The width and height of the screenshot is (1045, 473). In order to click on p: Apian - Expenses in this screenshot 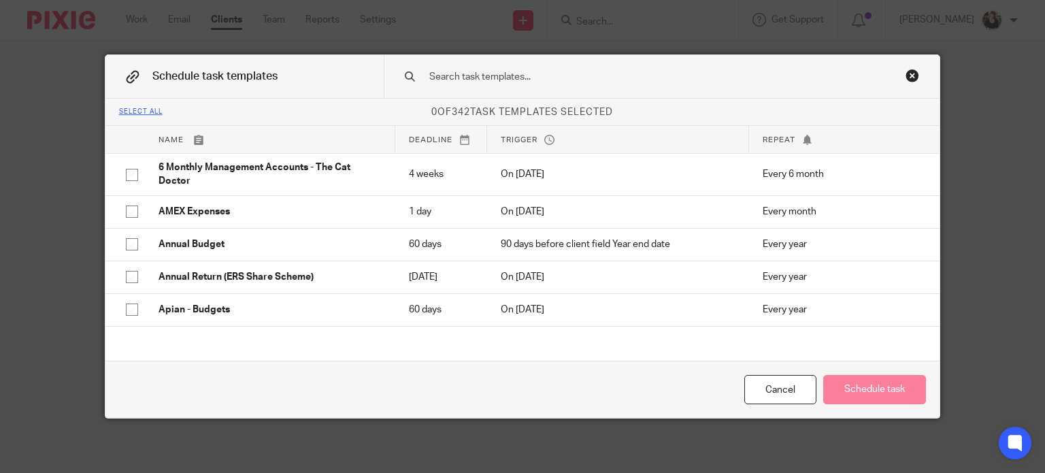, I will do `click(270, 342)`.